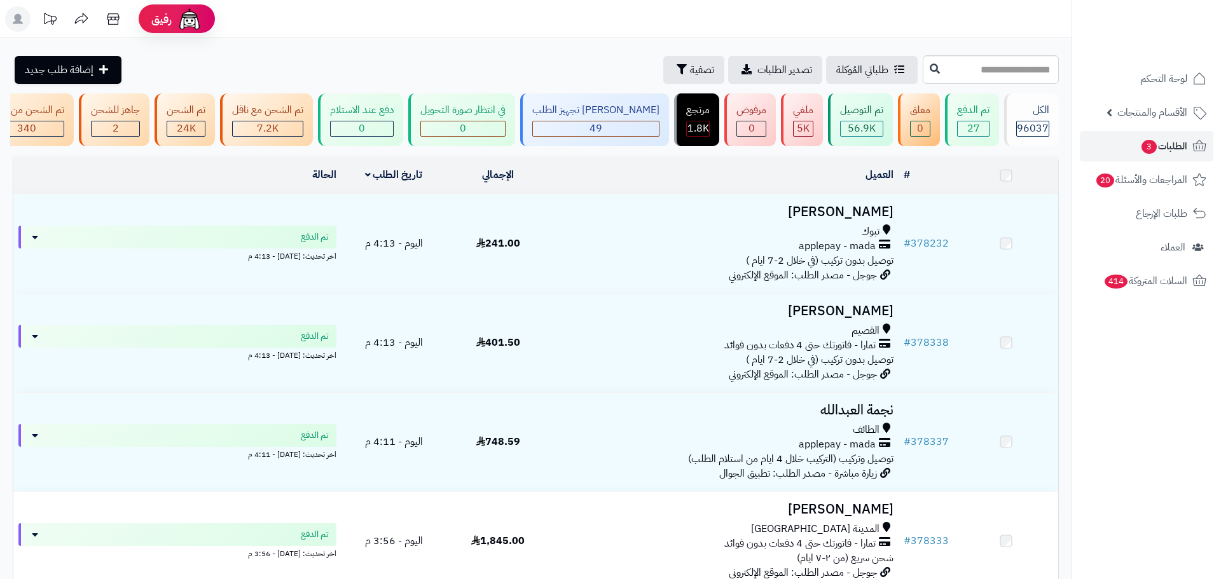  What do you see at coordinates (596, 128) in the screenshot?
I see `div: 49` at bounding box center [596, 128].